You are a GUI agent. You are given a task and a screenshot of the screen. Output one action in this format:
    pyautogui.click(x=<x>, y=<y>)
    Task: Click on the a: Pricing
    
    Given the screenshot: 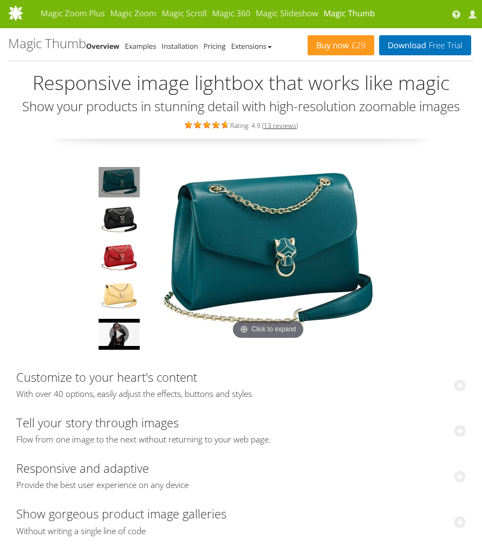 What is the action you would take?
    pyautogui.click(x=215, y=46)
    